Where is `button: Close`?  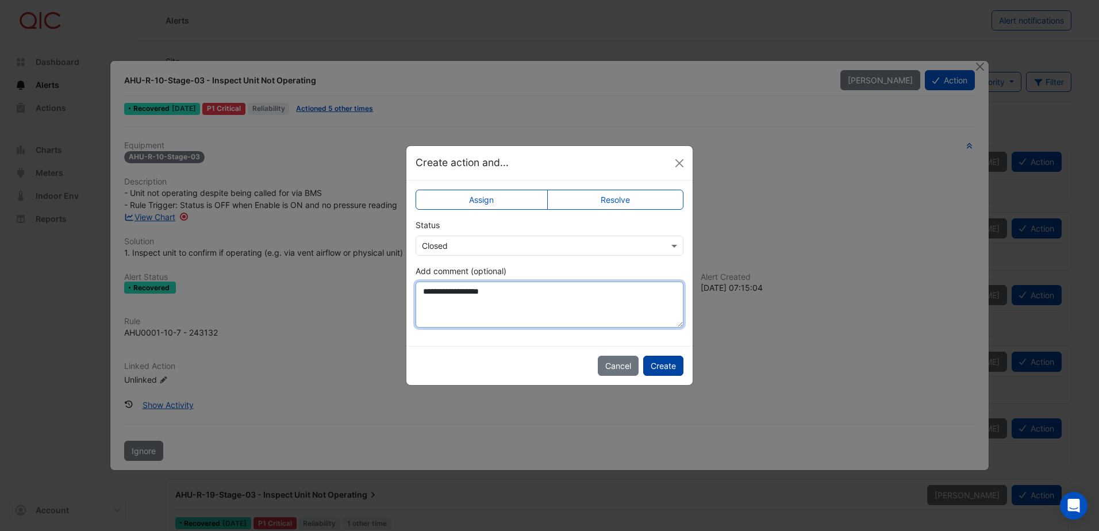 button: Close is located at coordinates (680, 163).